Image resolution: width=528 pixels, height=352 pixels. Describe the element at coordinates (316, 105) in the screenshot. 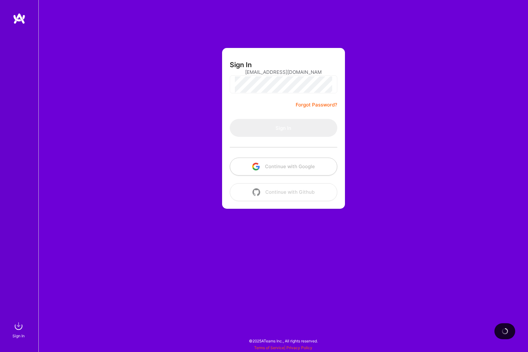

I see `a: Forgot Password?` at that location.